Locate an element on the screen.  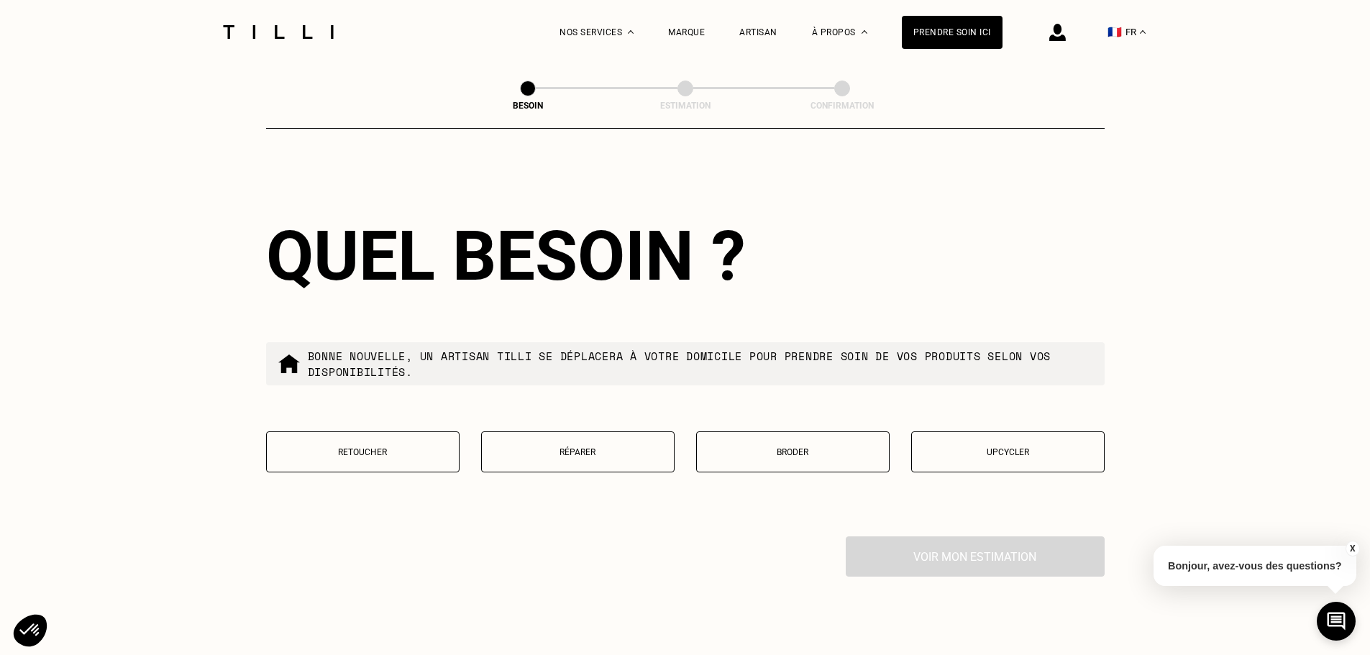
img: icône connexion is located at coordinates (1057, 32).